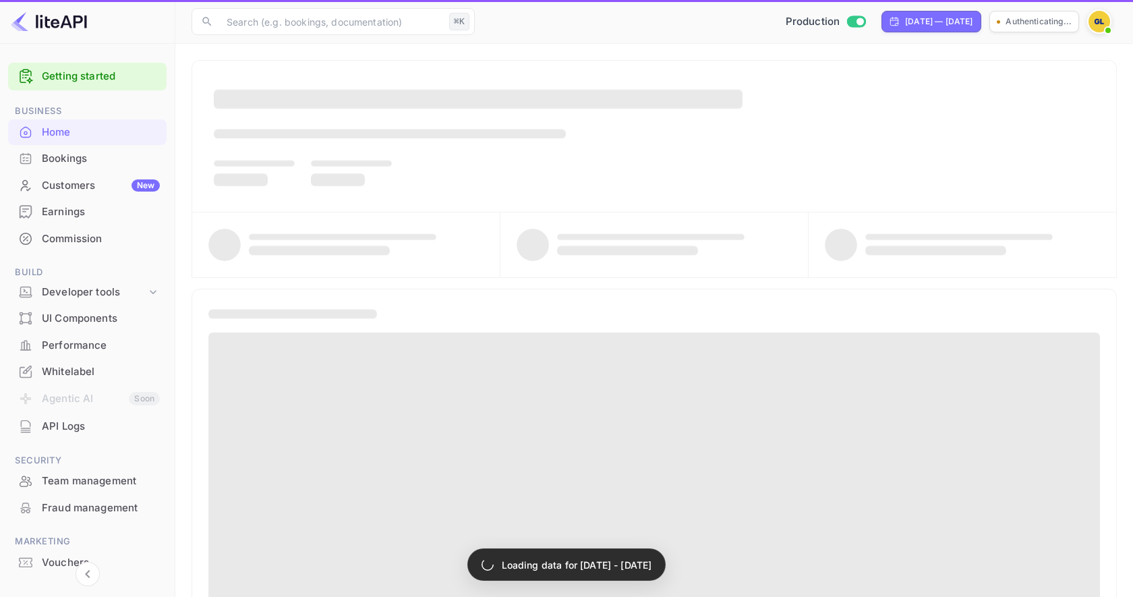  I want to click on a: Team management, so click(87, 480).